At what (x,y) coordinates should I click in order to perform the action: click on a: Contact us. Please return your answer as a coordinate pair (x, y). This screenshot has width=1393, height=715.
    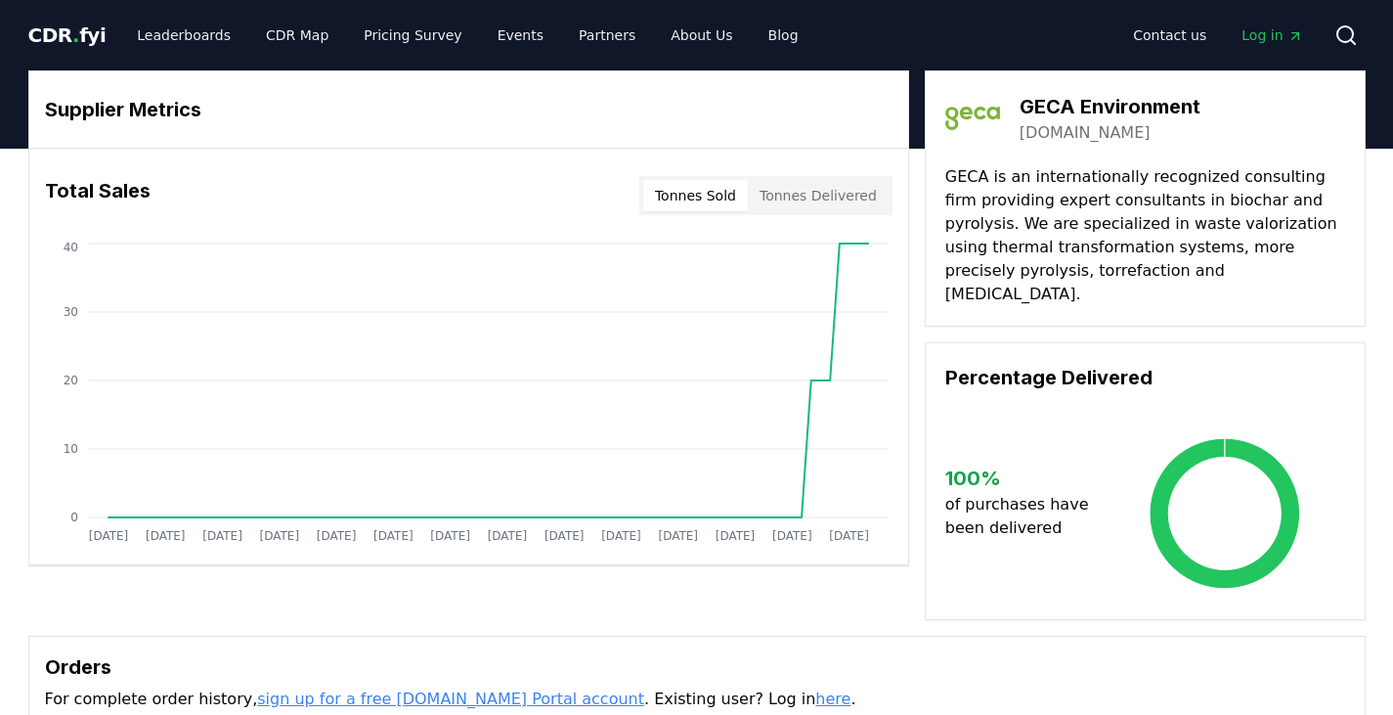
    Looking at the image, I should click on (1169, 35).